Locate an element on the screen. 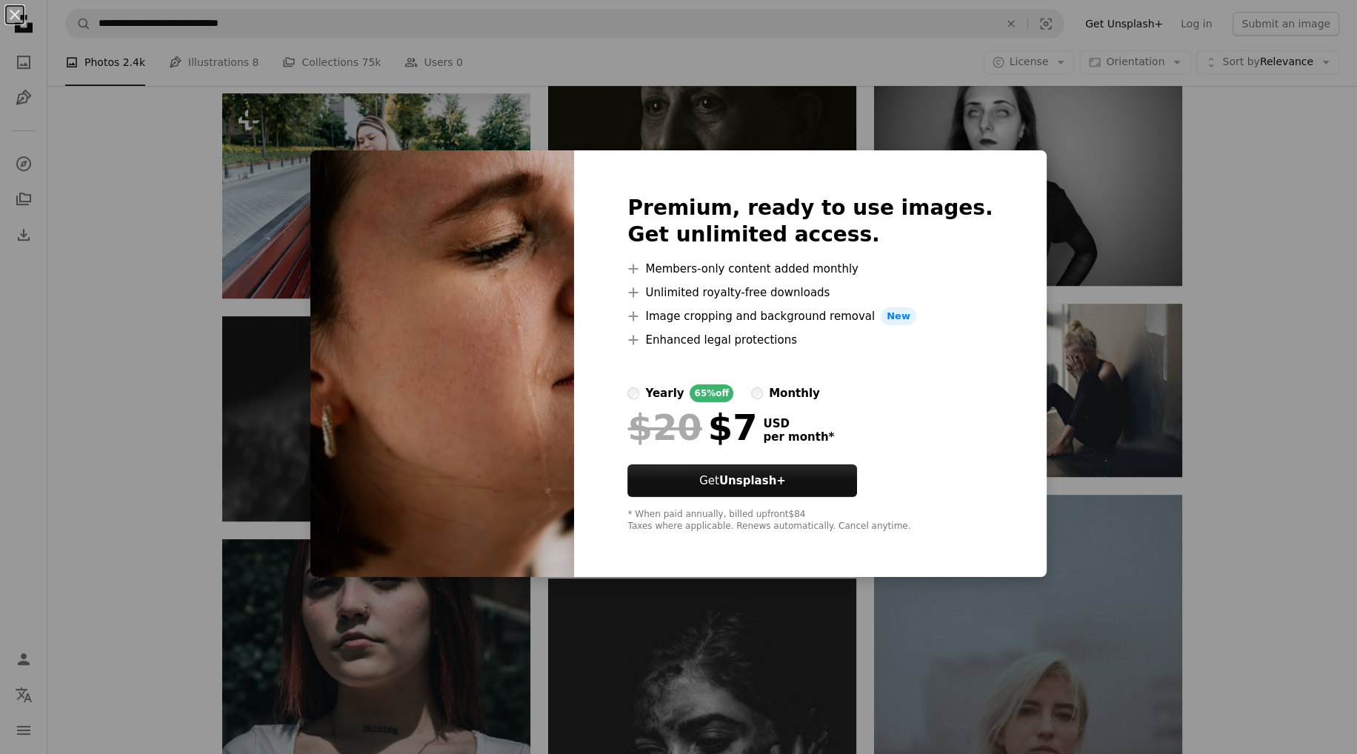  li: Unlimited royalty-free downloads is located at coordinates (809, 293).